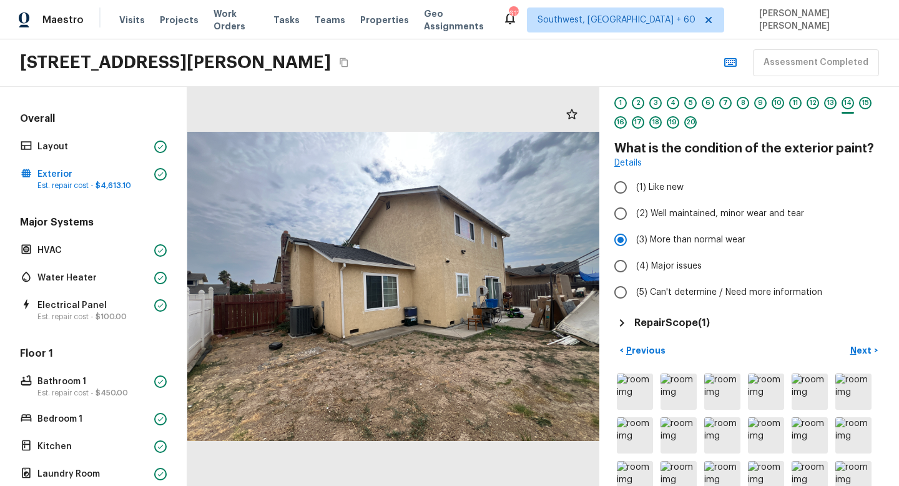 The image size is (899, 486). What do you see at coordinates (729, 292) in the screenshot?
I see `span: (5) Can't determine / Need more information` at bounding box center [729, 292].